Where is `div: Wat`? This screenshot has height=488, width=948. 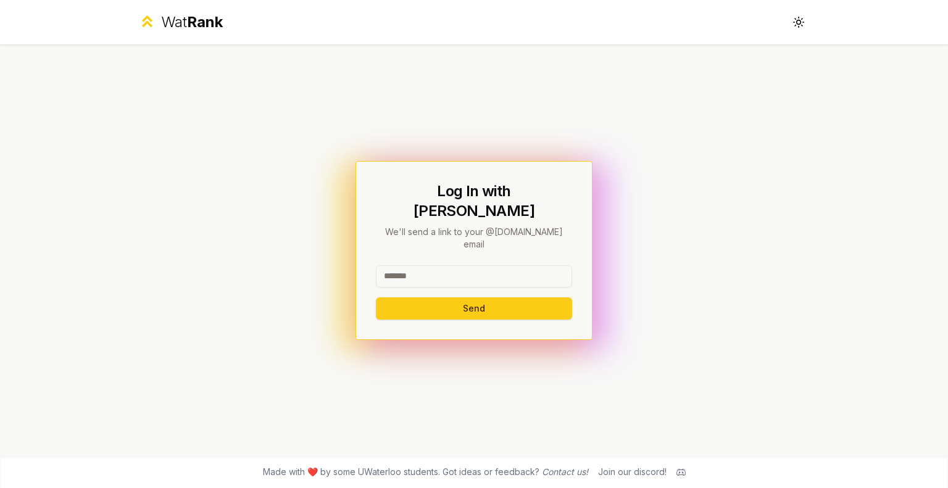 div: Wat is located at coordinates (192, 22).